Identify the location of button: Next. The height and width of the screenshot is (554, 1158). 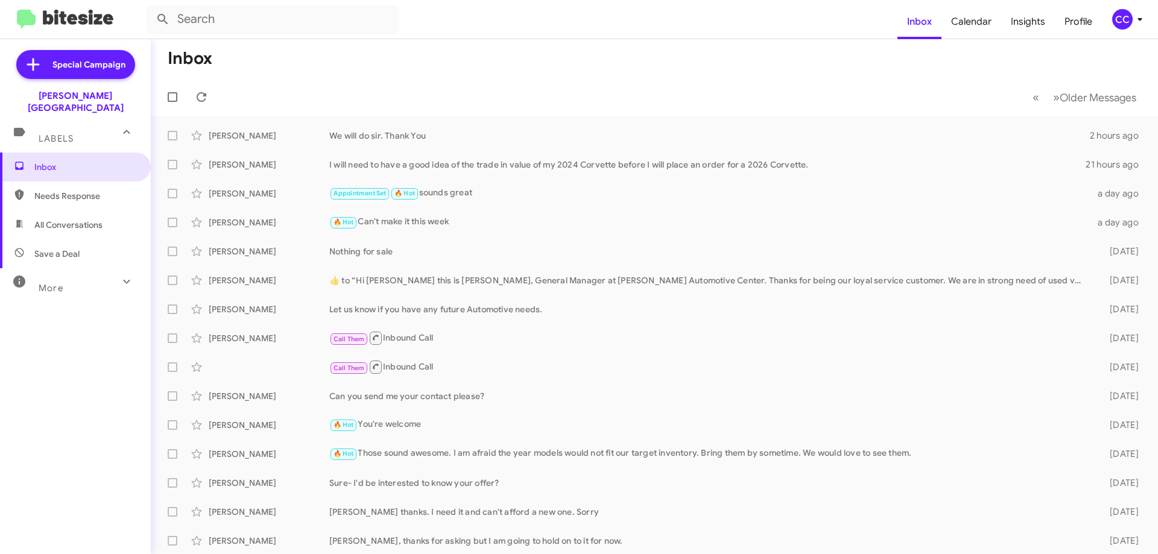
(1095, 97).